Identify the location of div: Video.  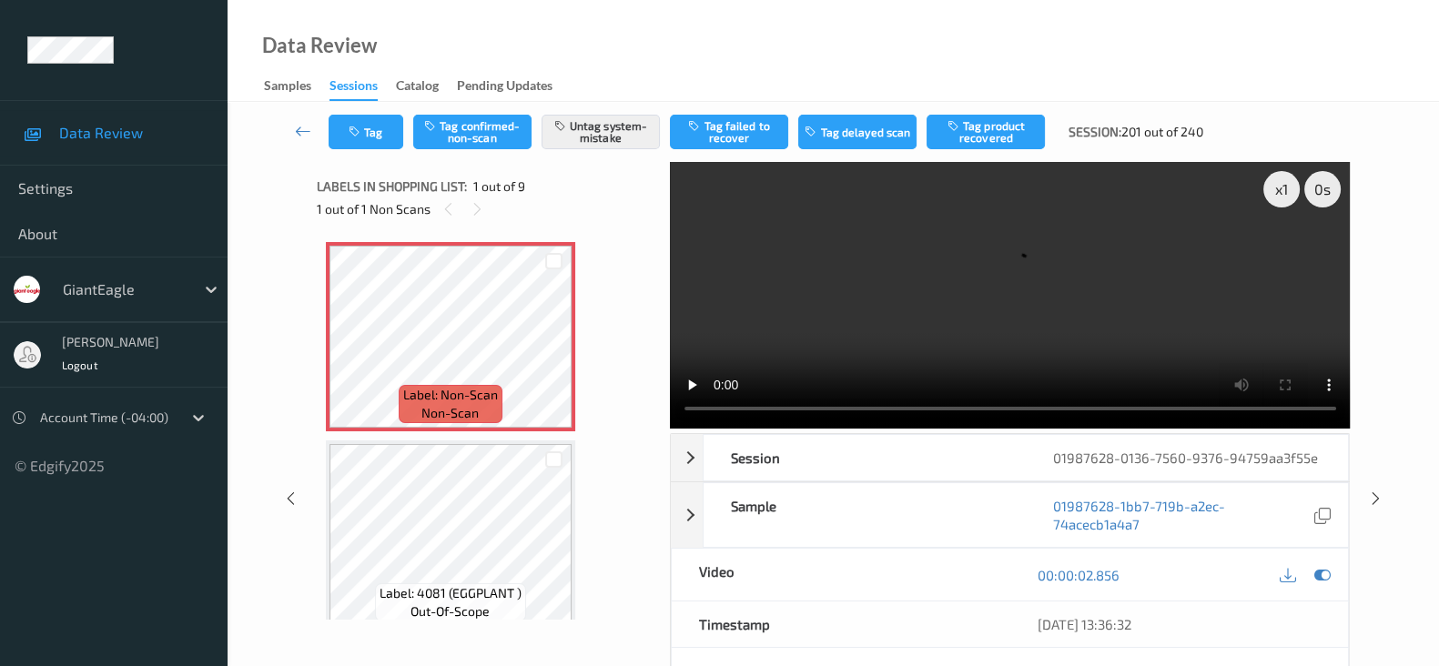
(841, 574).